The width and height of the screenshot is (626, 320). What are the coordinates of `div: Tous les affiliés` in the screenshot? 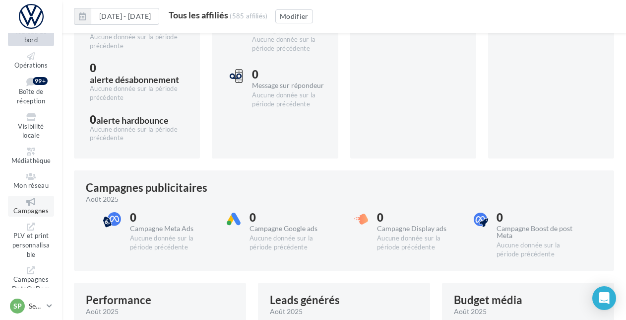 It's located at (199, 15).